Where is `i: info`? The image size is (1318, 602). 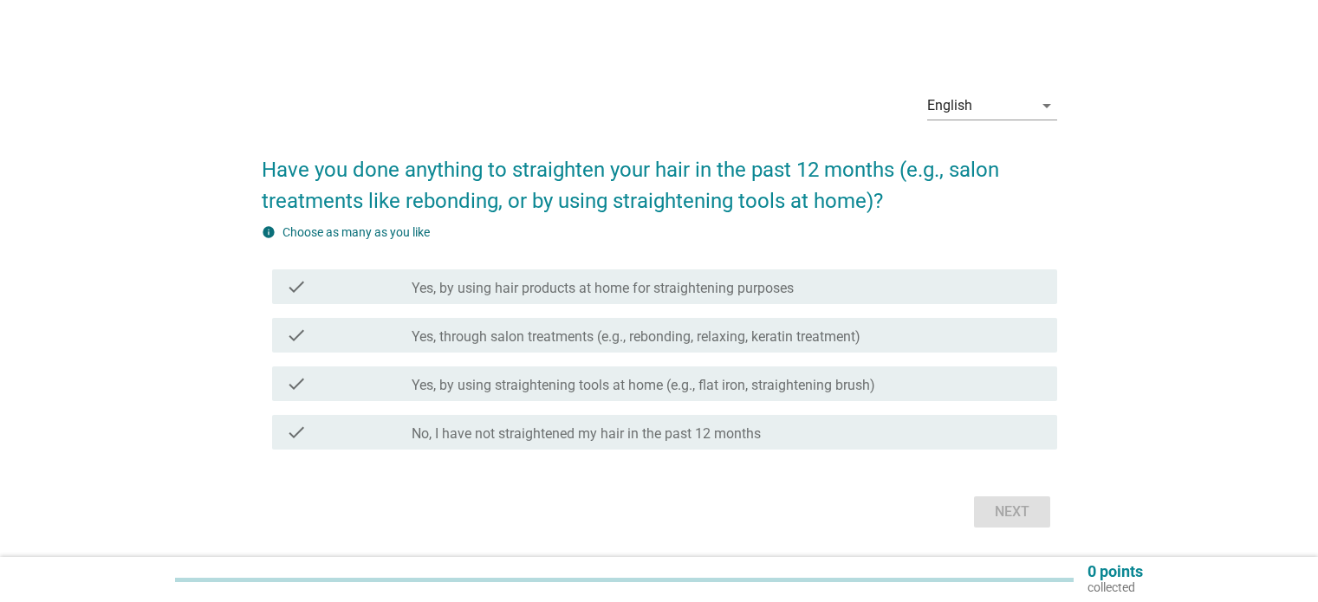 i: info is located at coordinates (269, 232).